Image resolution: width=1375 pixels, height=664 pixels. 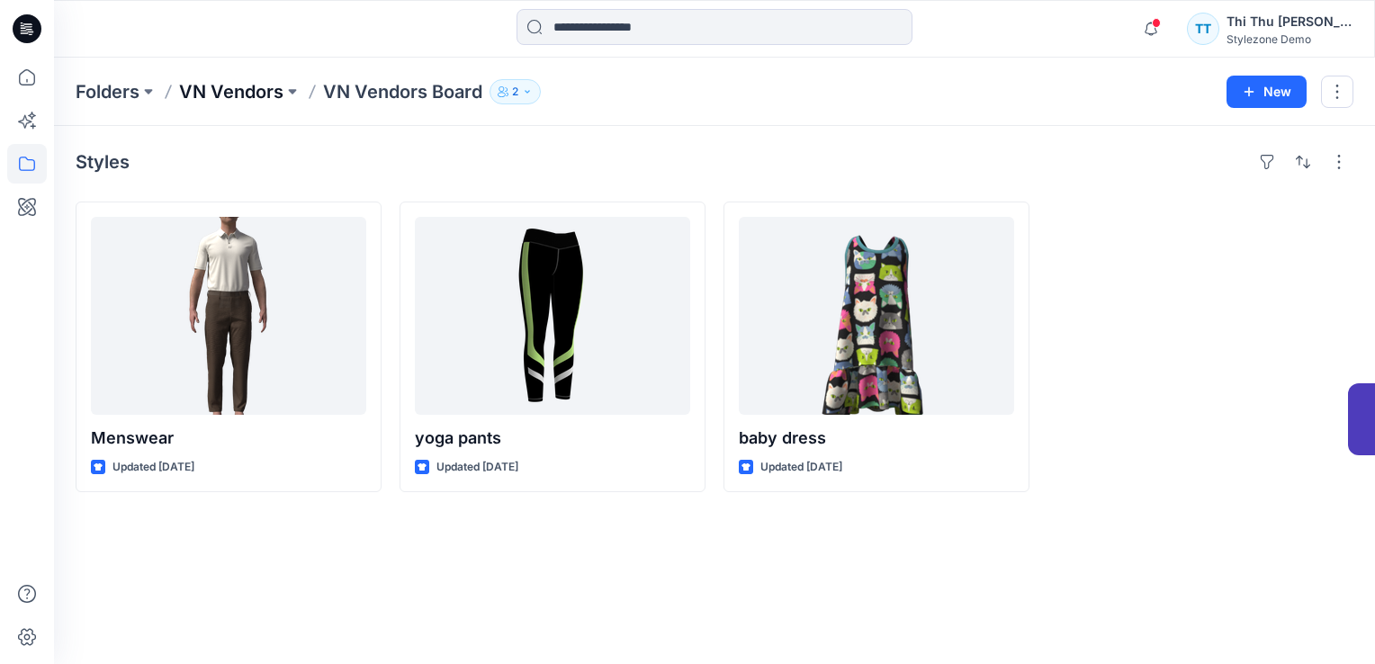 I want to click on a: Menswear, so click(x=229, y=316).